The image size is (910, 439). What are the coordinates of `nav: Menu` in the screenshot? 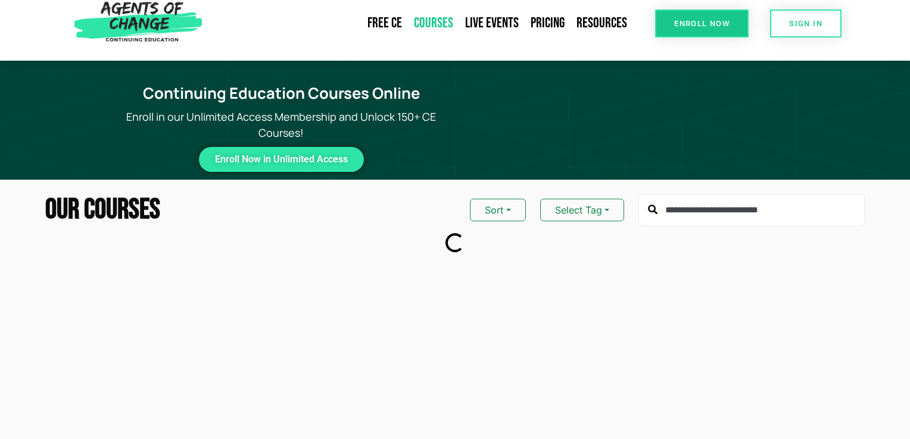 It's located at (420, 23).